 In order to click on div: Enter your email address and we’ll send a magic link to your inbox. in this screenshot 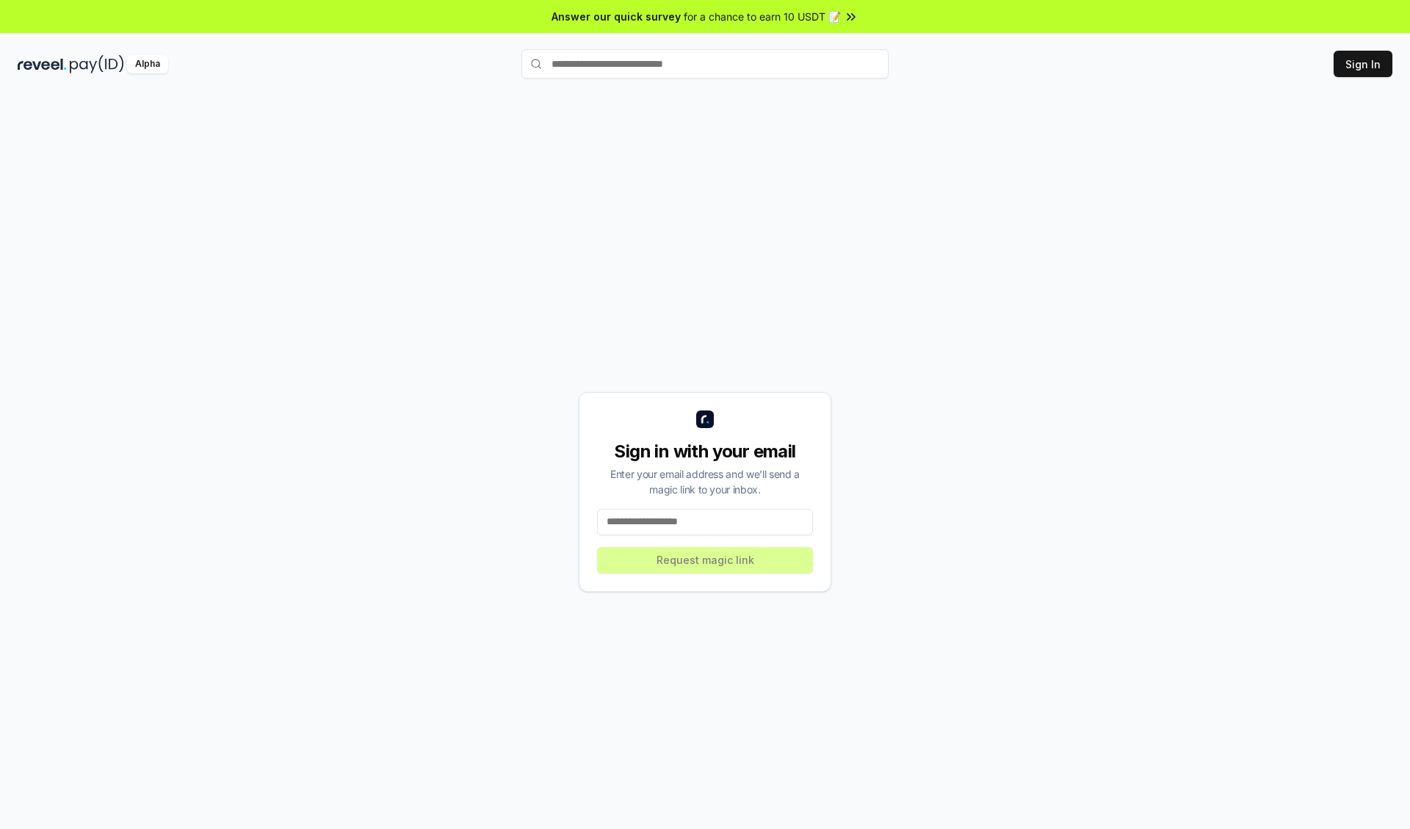, I will do `click(705, 482)`.